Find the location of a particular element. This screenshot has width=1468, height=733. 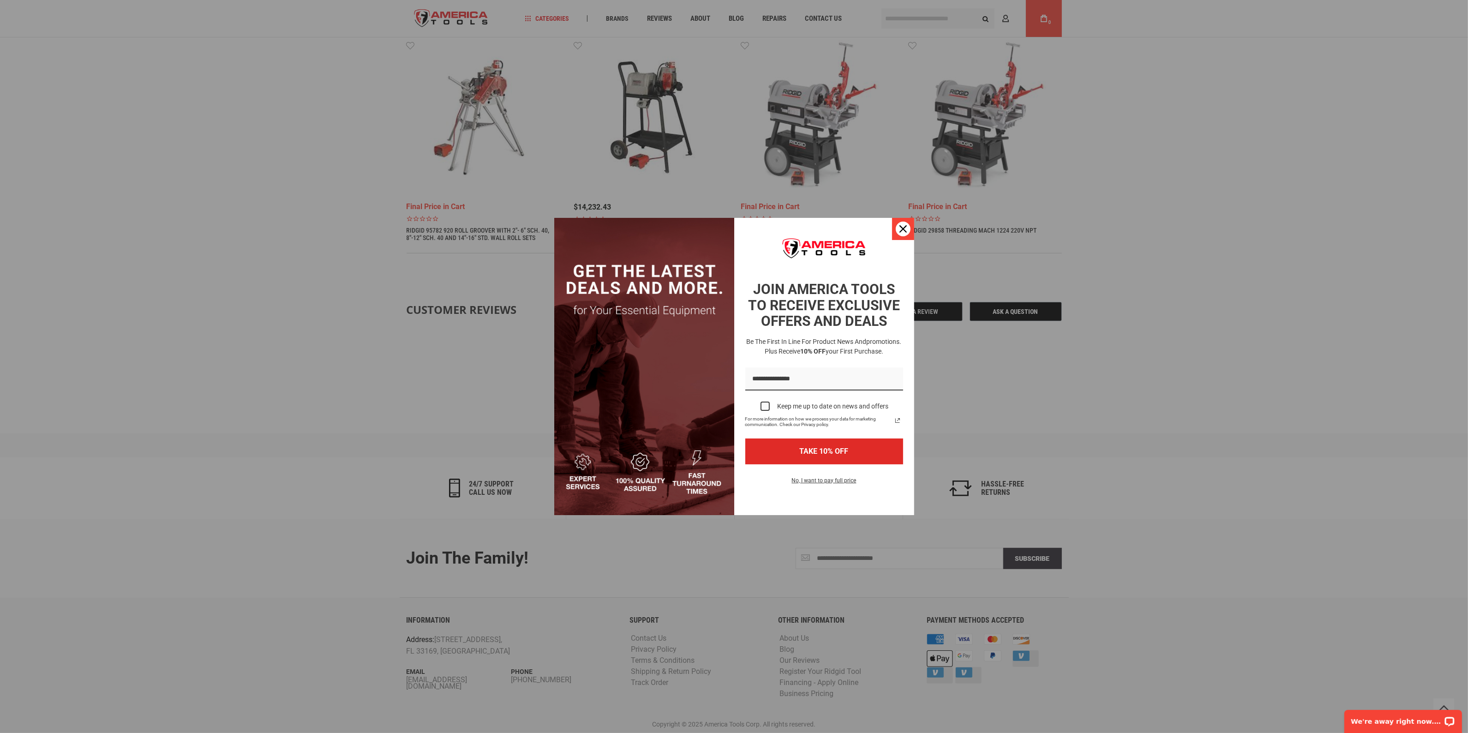

span: For more information on how we process your data for marketing communication. Check our Privacy p... is located at coordinates (819, 422).